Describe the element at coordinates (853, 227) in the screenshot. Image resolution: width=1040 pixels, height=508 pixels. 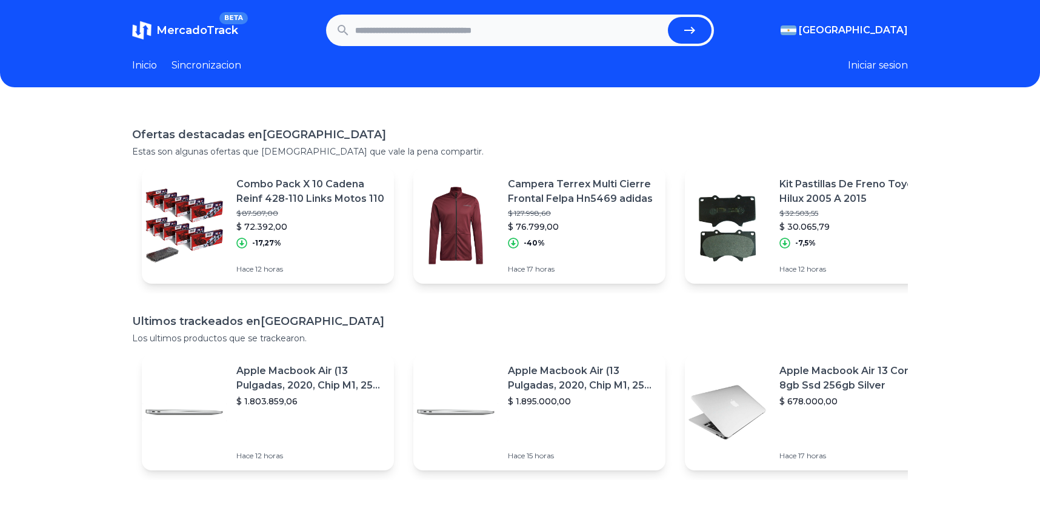
I see `p: $ 30.065,79` at that location.